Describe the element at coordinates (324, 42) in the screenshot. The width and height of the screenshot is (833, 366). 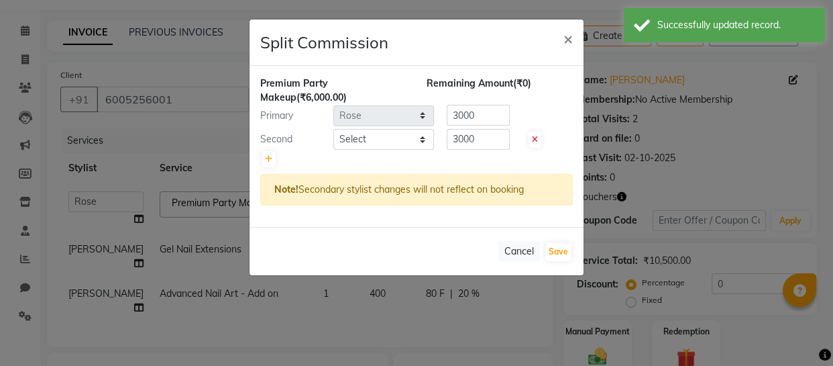
I see `h4: Split Commission` at that location.